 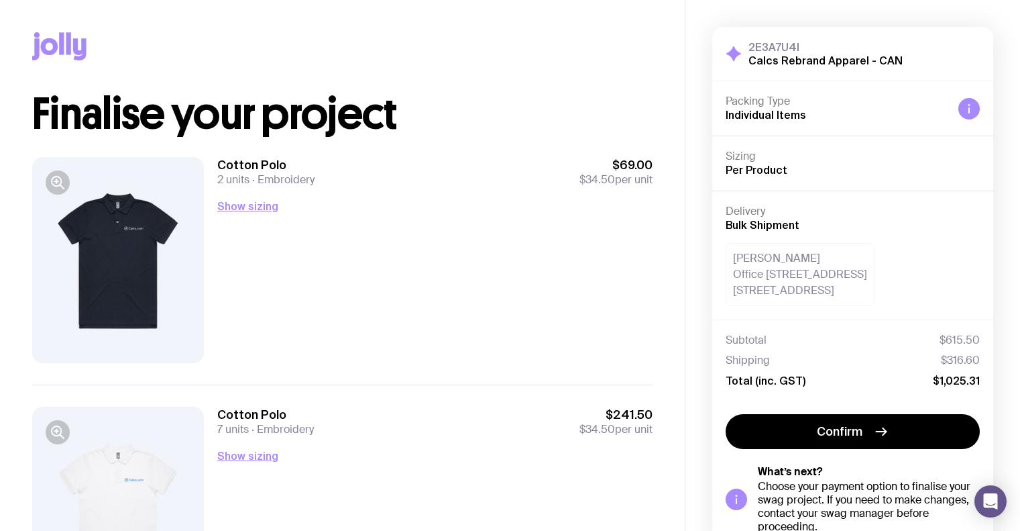 What do you see at coordinates (342, 114) in the screenshot?
I see `h1: Finalise your project` at bounding box center [342, 114].